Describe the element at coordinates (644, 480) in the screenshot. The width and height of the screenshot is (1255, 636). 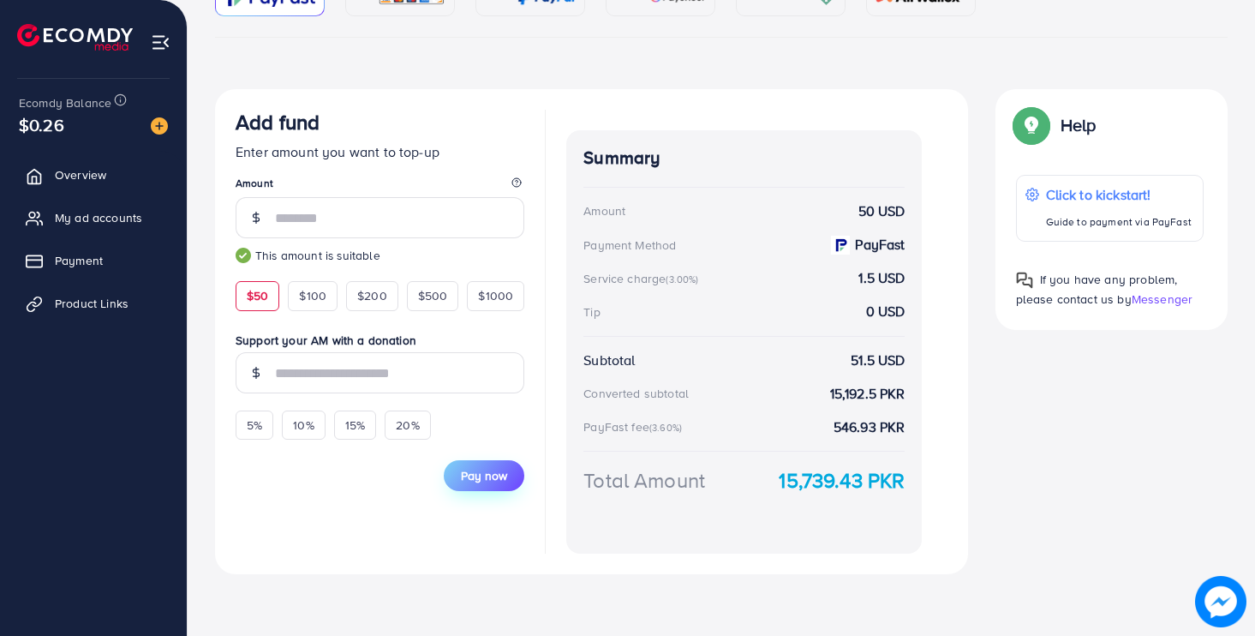
I see `div: Total Amount` at that location.